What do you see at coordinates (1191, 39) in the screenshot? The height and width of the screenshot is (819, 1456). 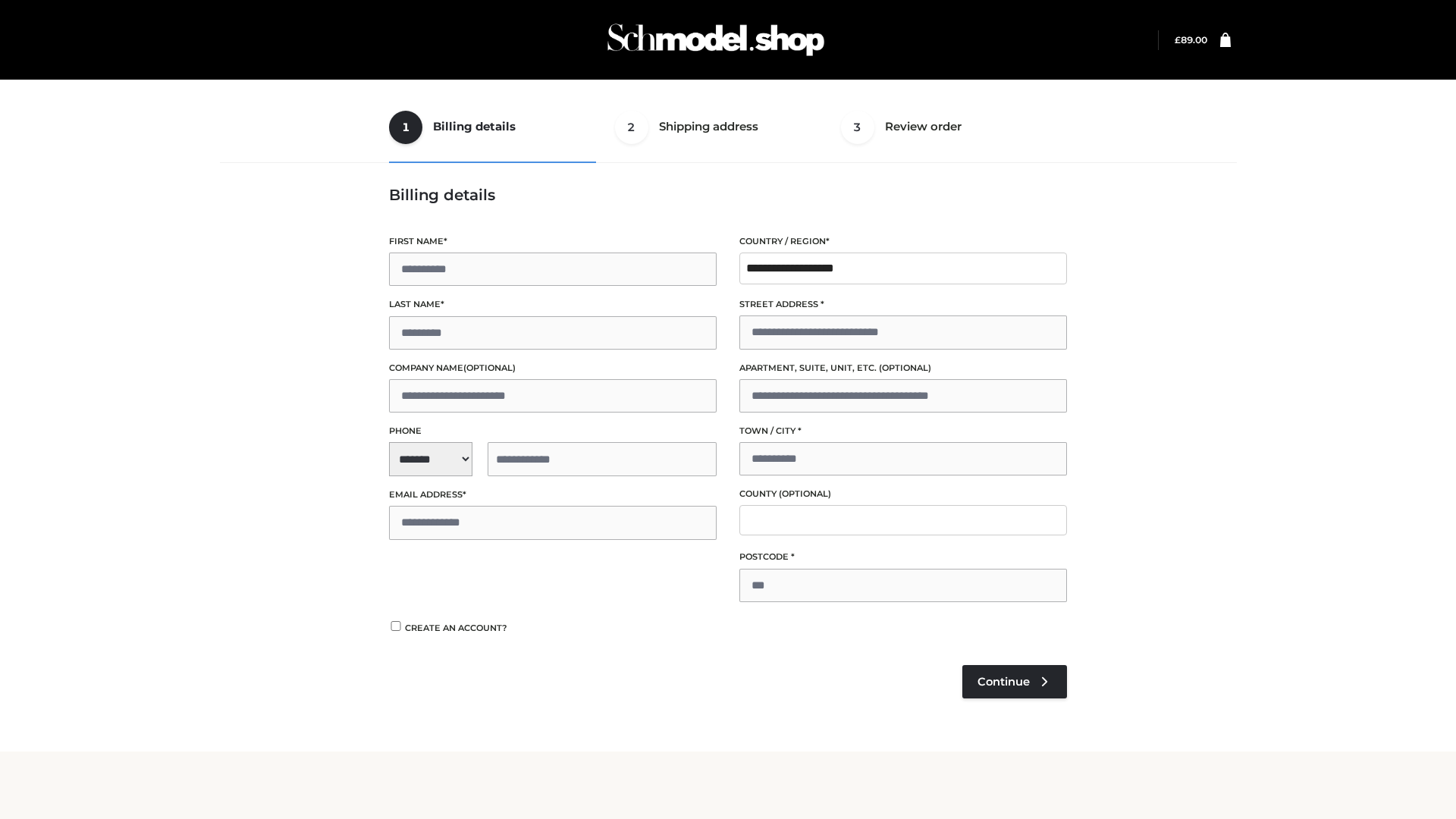 I see `a: £89.00` at bounding box center [1191, 39].